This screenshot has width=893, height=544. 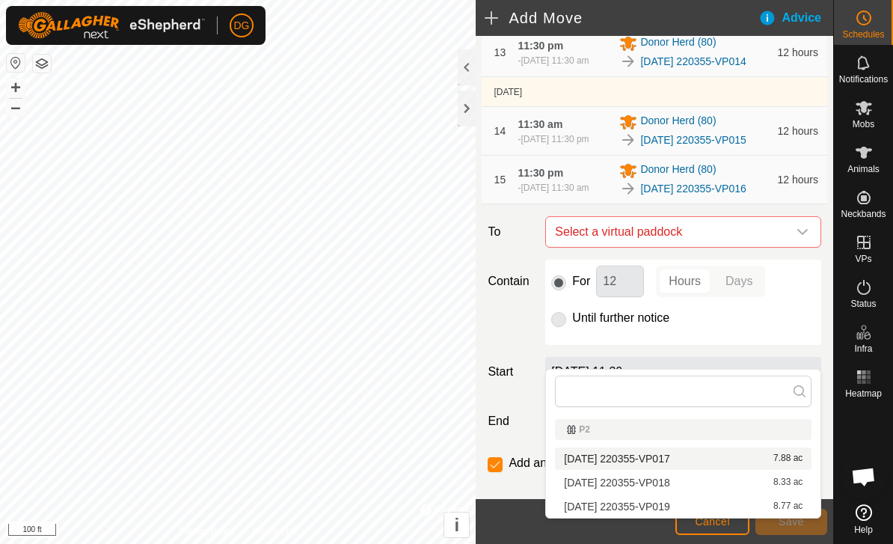 I want to click on label: Until further notice, so click(x=621, y=318).